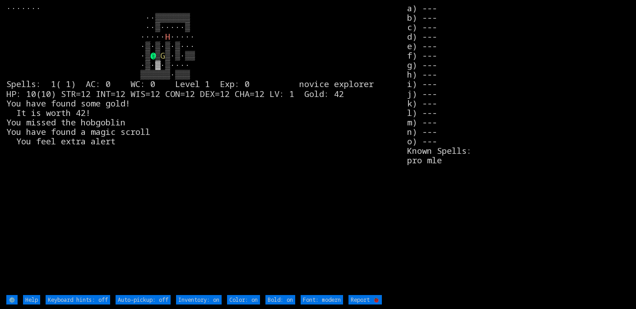 This screenshot has width=636, height=309. What do you see at coordinates (243, 300) in the screenshot?
I see `input: Color: on` at bounding box center [243, 300].